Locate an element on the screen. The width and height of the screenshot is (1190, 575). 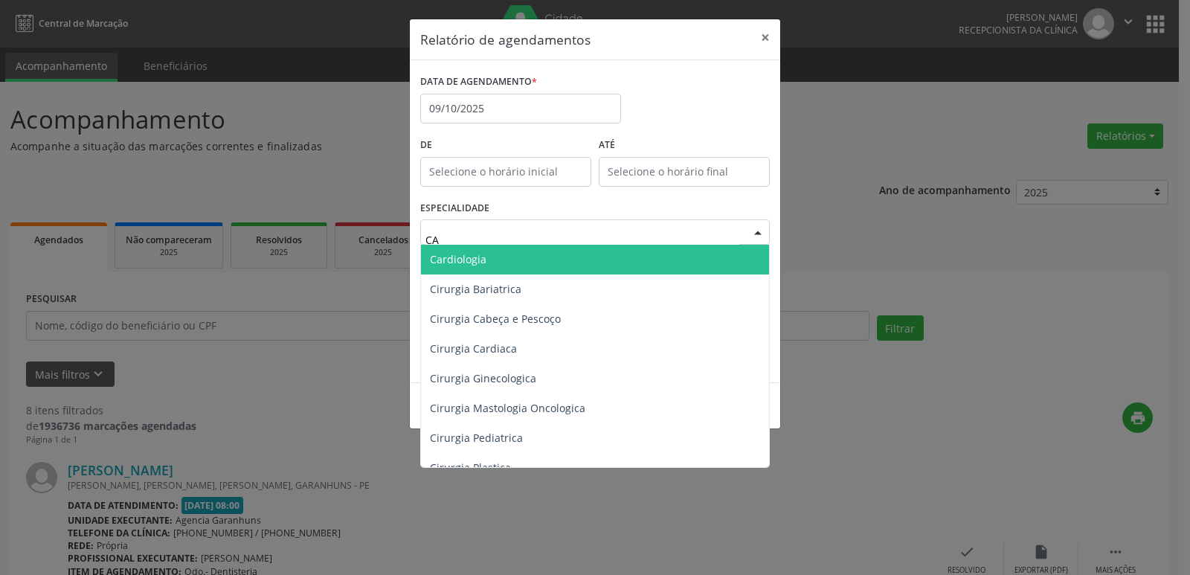
button: Close is located at coordinates (765, 37).